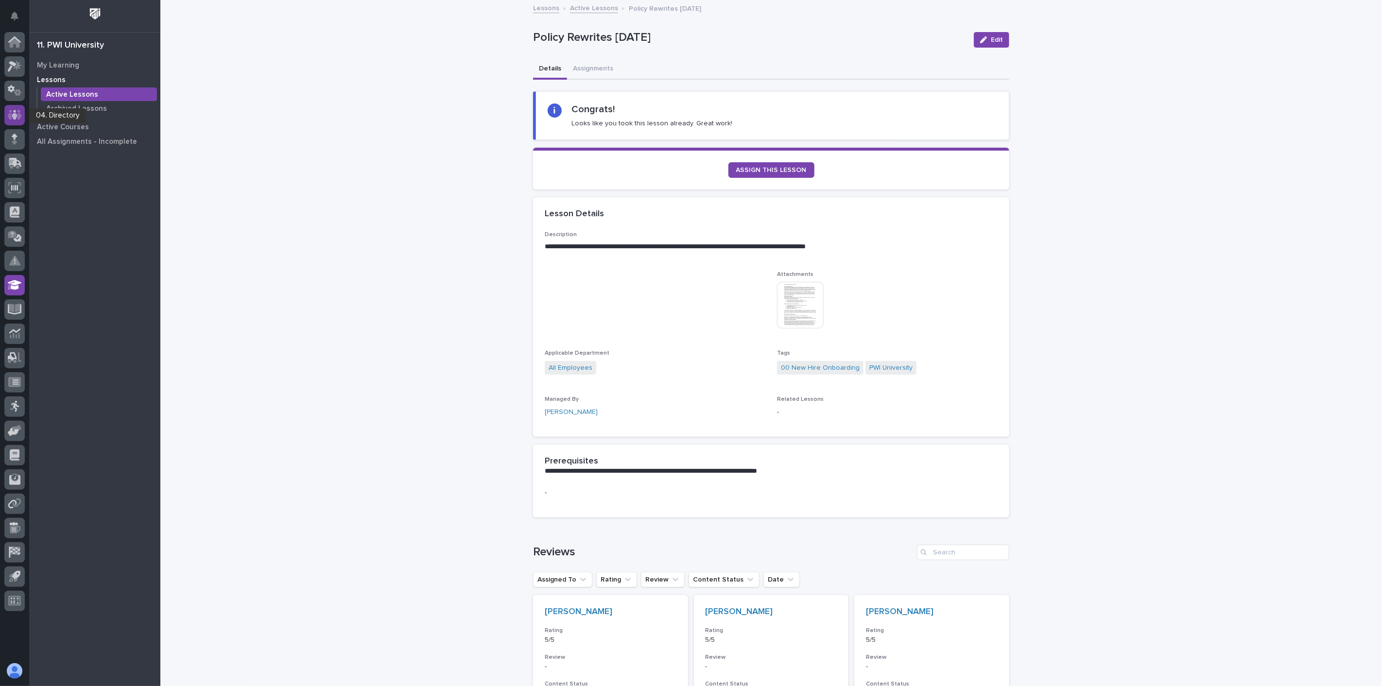 This screenshot has width=1382, height=686. What do you see at coordinates (890, 368) in the screenshot?
I see `a: PWI University` at bounding box center [890, 368].